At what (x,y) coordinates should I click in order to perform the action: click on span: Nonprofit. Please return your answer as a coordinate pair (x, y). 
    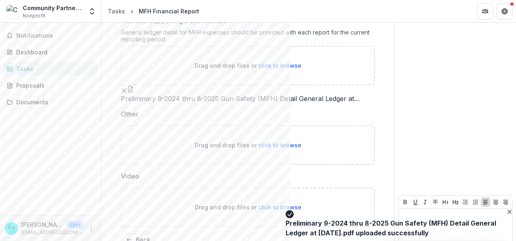
    Looking at the image, I should click on (34, 16).